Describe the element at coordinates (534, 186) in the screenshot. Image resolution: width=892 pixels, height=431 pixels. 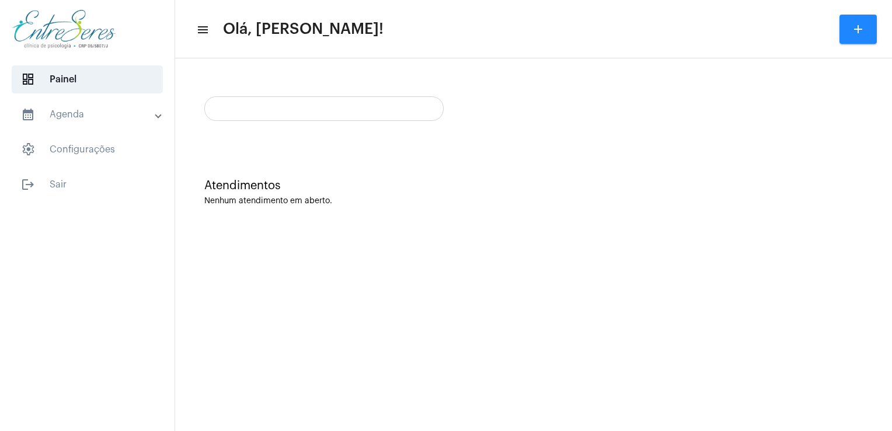
I see `div: Atendimentos` at that location.